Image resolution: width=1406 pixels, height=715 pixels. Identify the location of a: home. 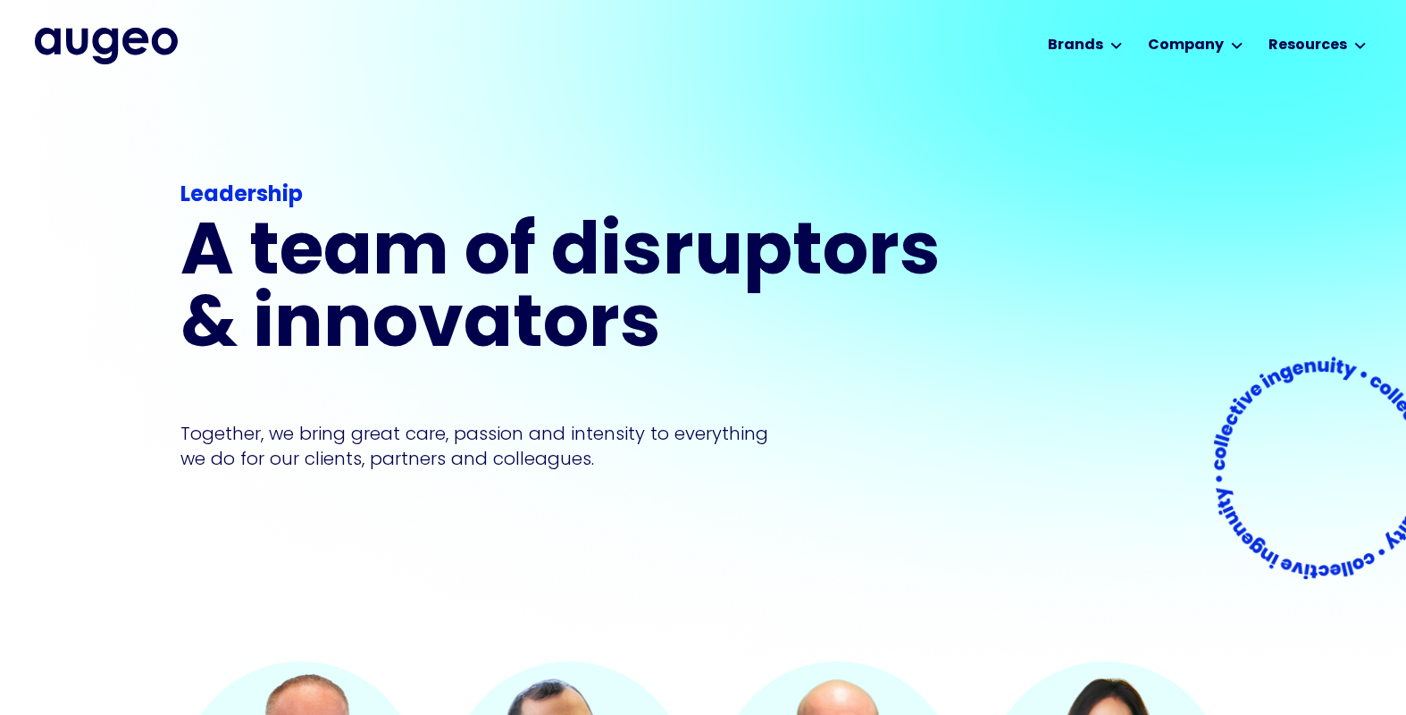
(106, 46).